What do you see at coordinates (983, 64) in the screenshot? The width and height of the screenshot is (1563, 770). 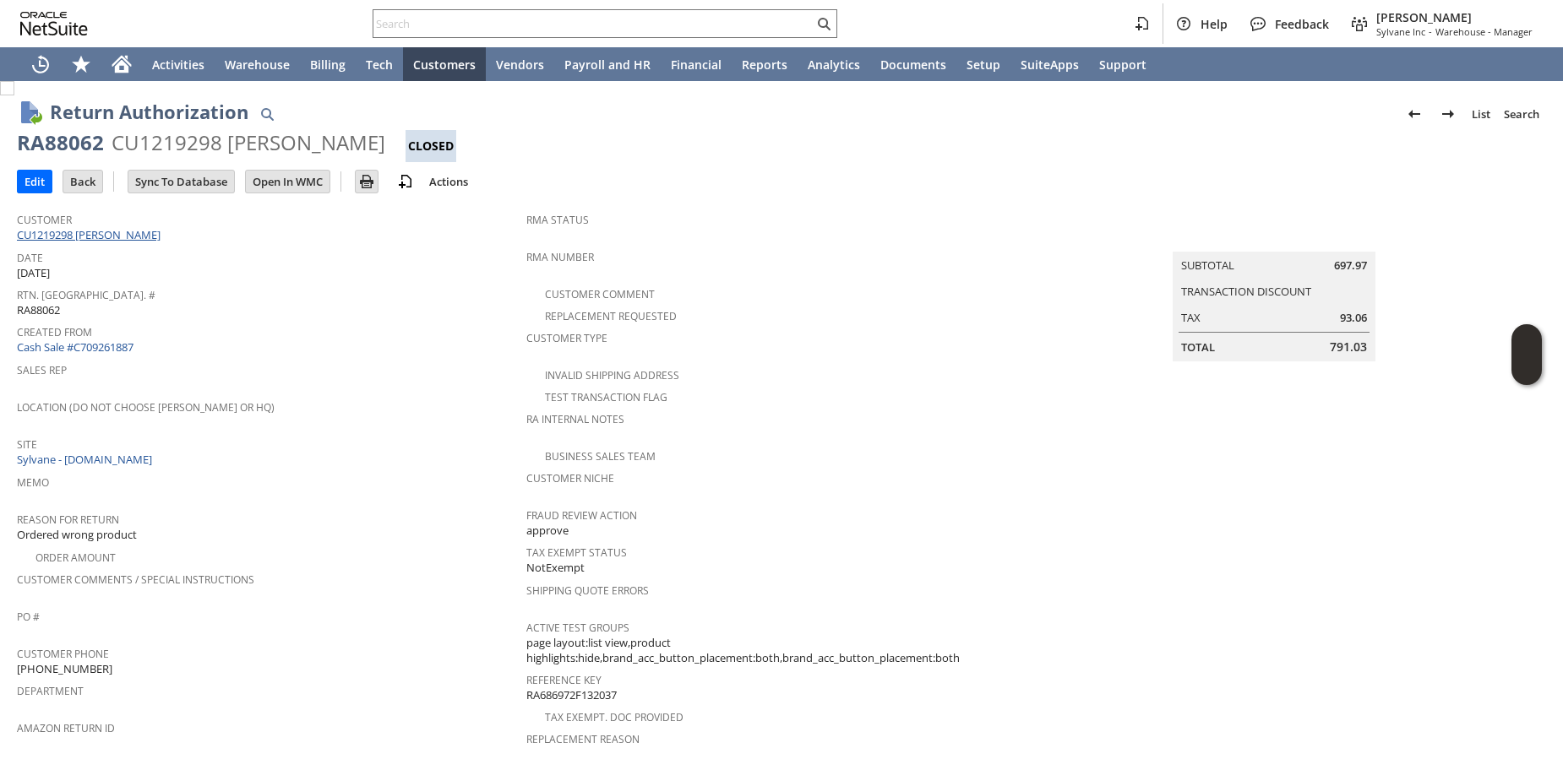 I see `span: Setup` at bounding box center [983, 64].